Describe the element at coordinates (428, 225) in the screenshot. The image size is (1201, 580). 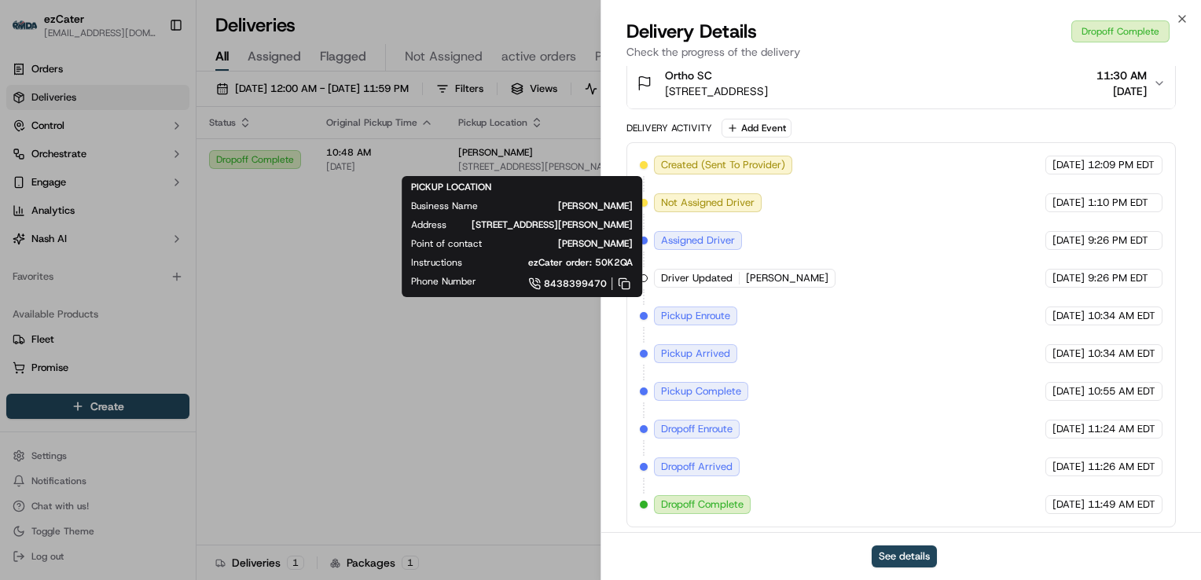
I see `span: Address` at that location.